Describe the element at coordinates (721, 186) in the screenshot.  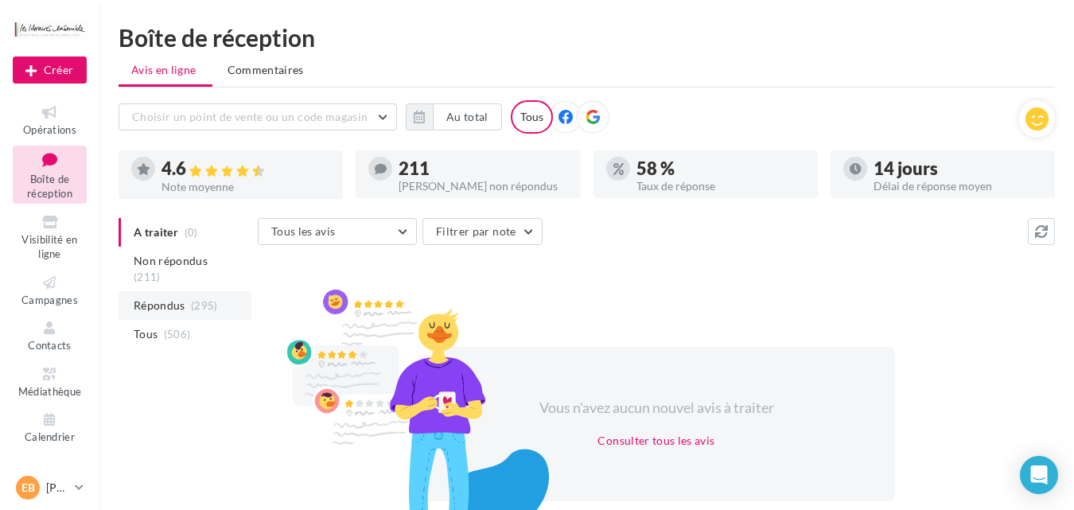
I see `div: Taux de réponse` at that location.